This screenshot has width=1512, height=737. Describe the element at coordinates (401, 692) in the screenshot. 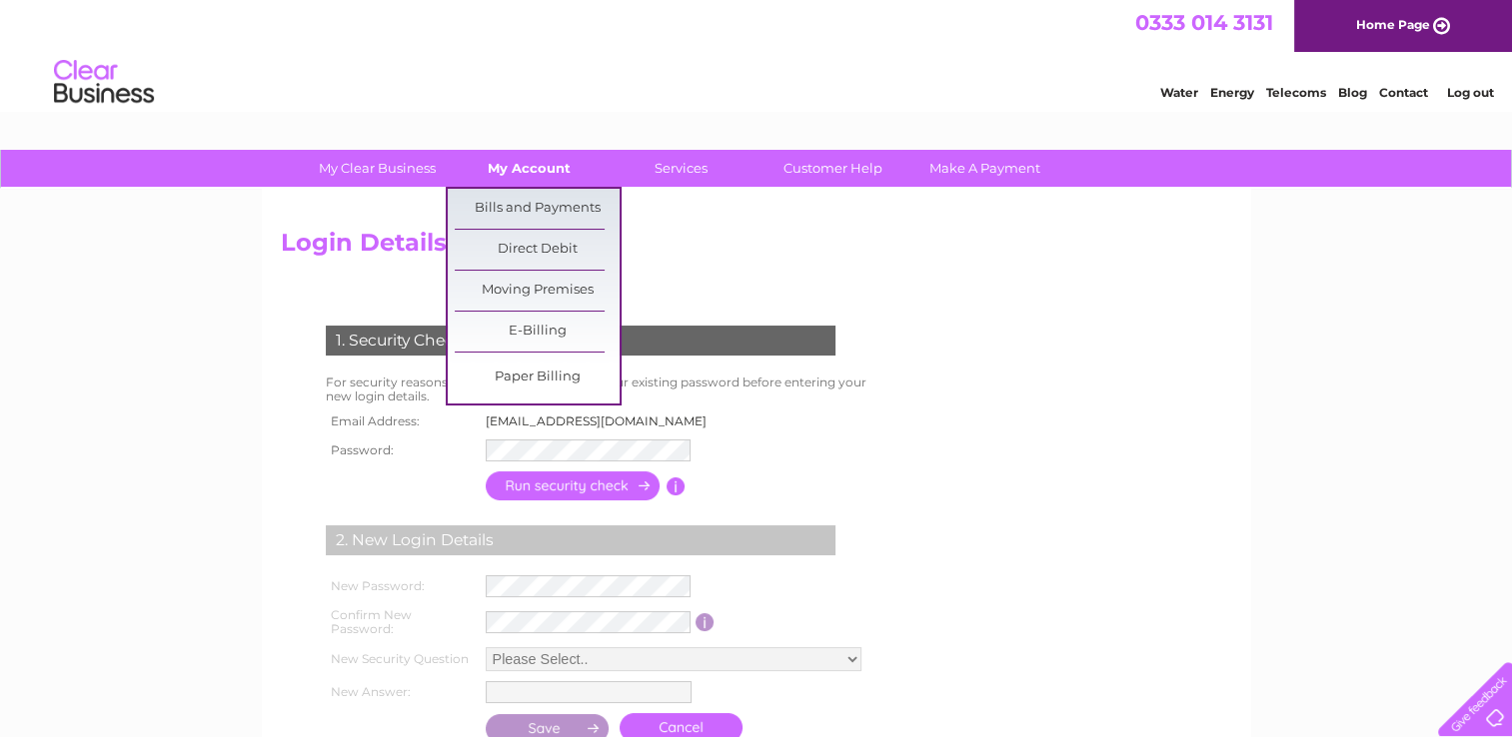

I see `th: New Answer:` at that location.